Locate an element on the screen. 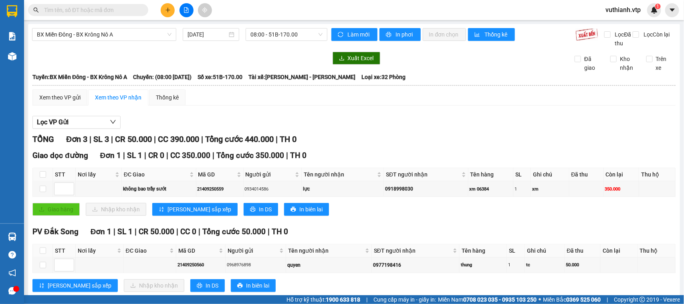  td: 21409250560 is located at coordinates (201, 265).